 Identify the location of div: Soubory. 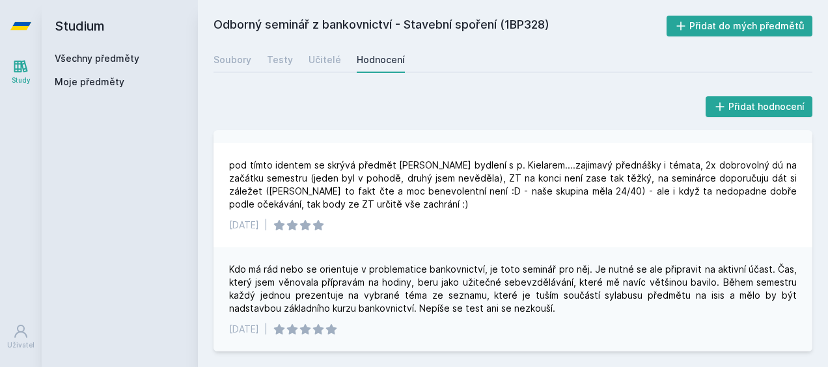
(232, 60).